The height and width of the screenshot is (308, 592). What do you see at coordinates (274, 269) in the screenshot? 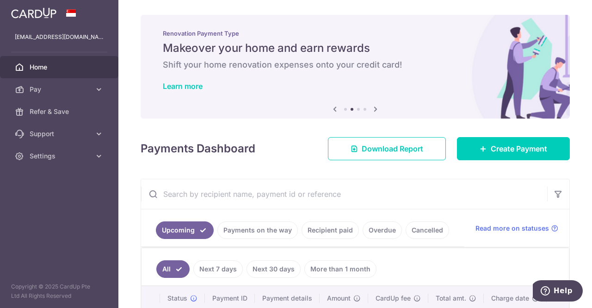
I see `a: Next 30 days` at bounding box center [274, 269].